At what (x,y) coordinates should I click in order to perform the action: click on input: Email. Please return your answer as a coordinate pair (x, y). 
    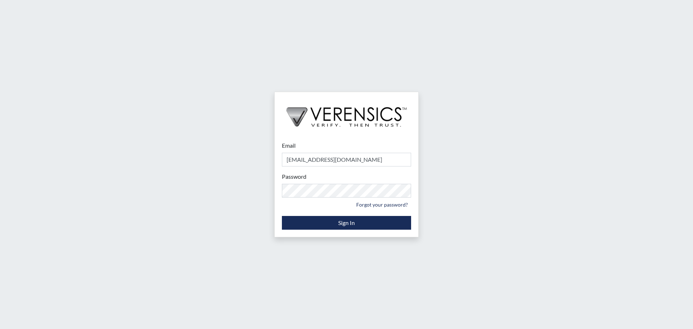
    Looking at the image, I should click on (346, 159).